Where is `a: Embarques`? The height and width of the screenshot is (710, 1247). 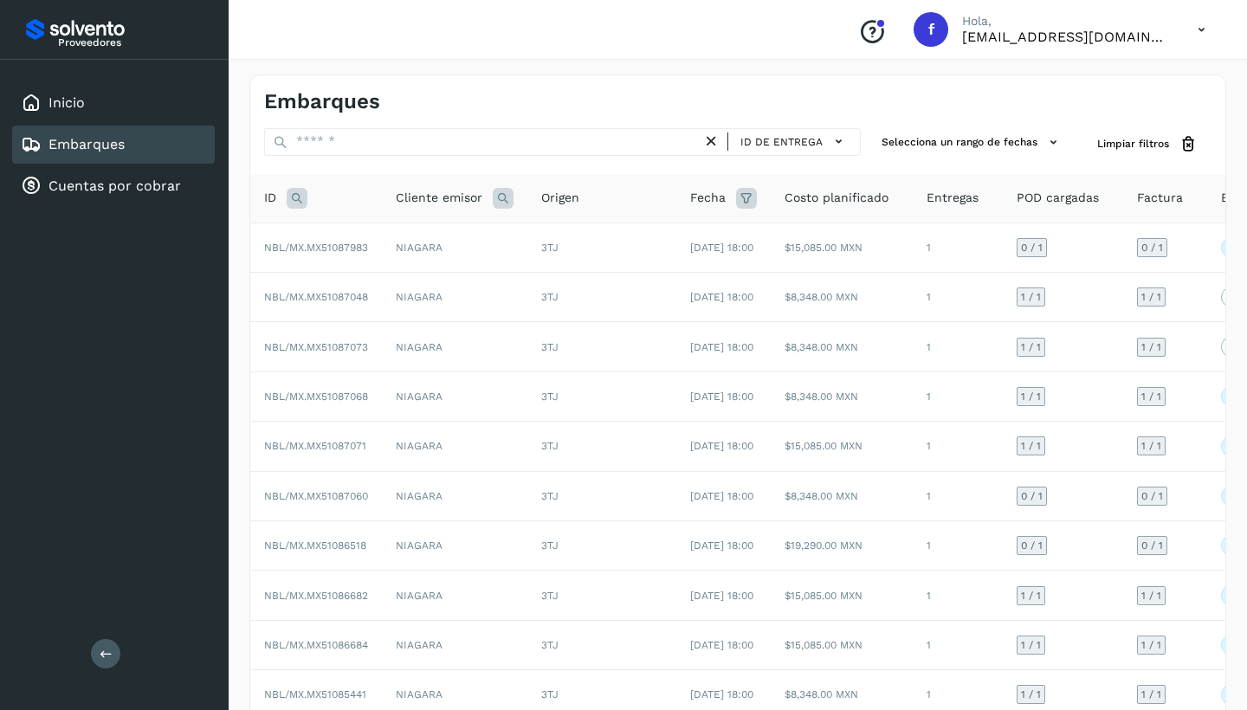 a: Embarques is located at coordinates (87, 144).